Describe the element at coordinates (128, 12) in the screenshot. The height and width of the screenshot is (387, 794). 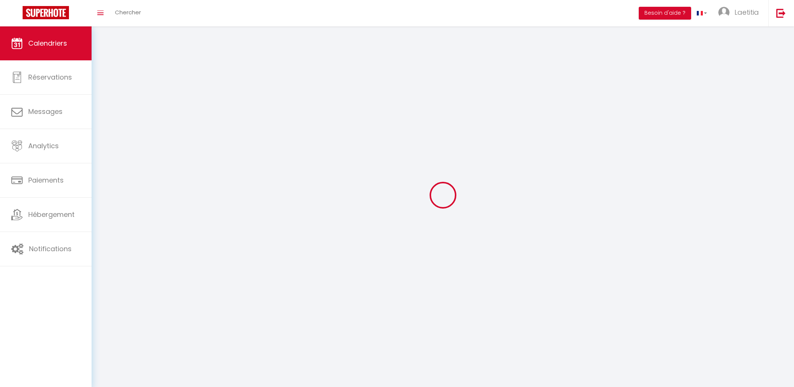
I see `span: Chercher` at that location.